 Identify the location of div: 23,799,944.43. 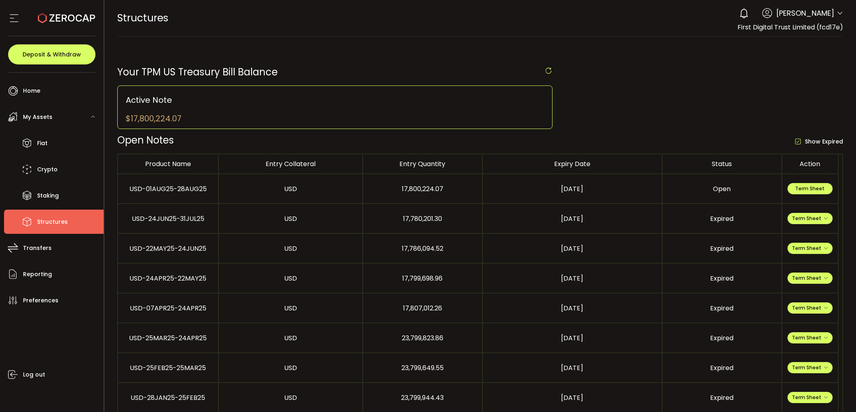
(422, 397).